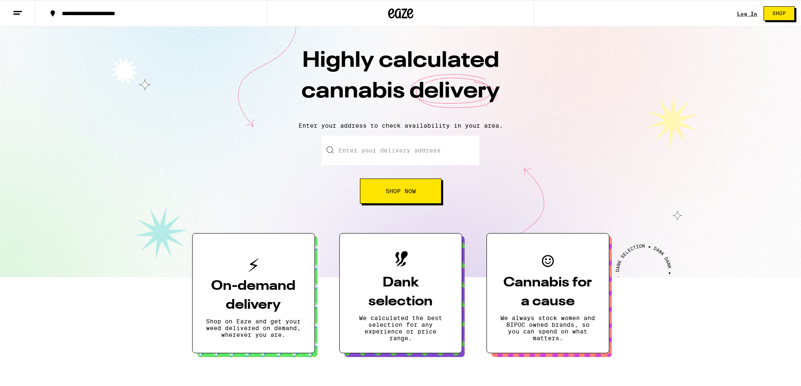  Describe the element at coordinates (548, 328) in the screenshot. I see `p: We always stock women and BIPOC owned brands, so you can spend on what matters.` at that location.